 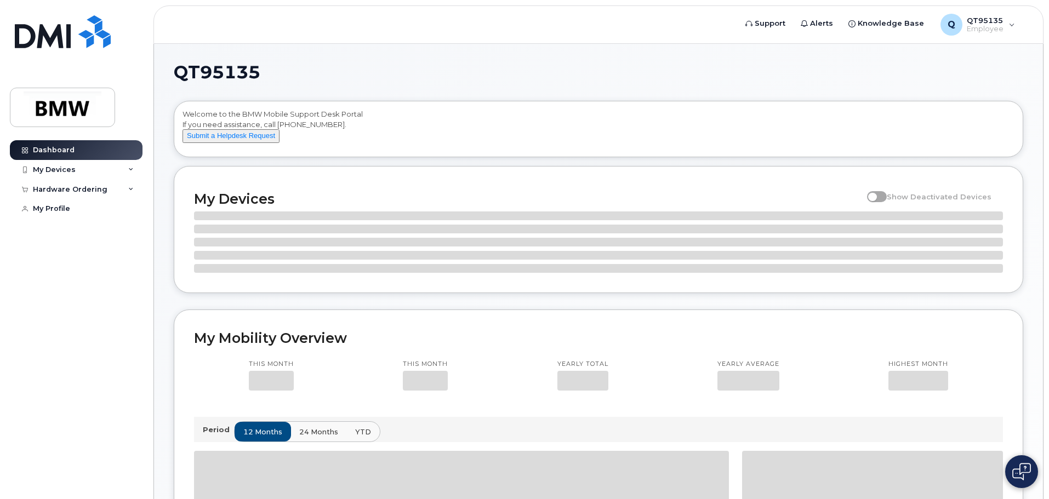 I want to click on img: Open chat, so click(x=1021, y=472).